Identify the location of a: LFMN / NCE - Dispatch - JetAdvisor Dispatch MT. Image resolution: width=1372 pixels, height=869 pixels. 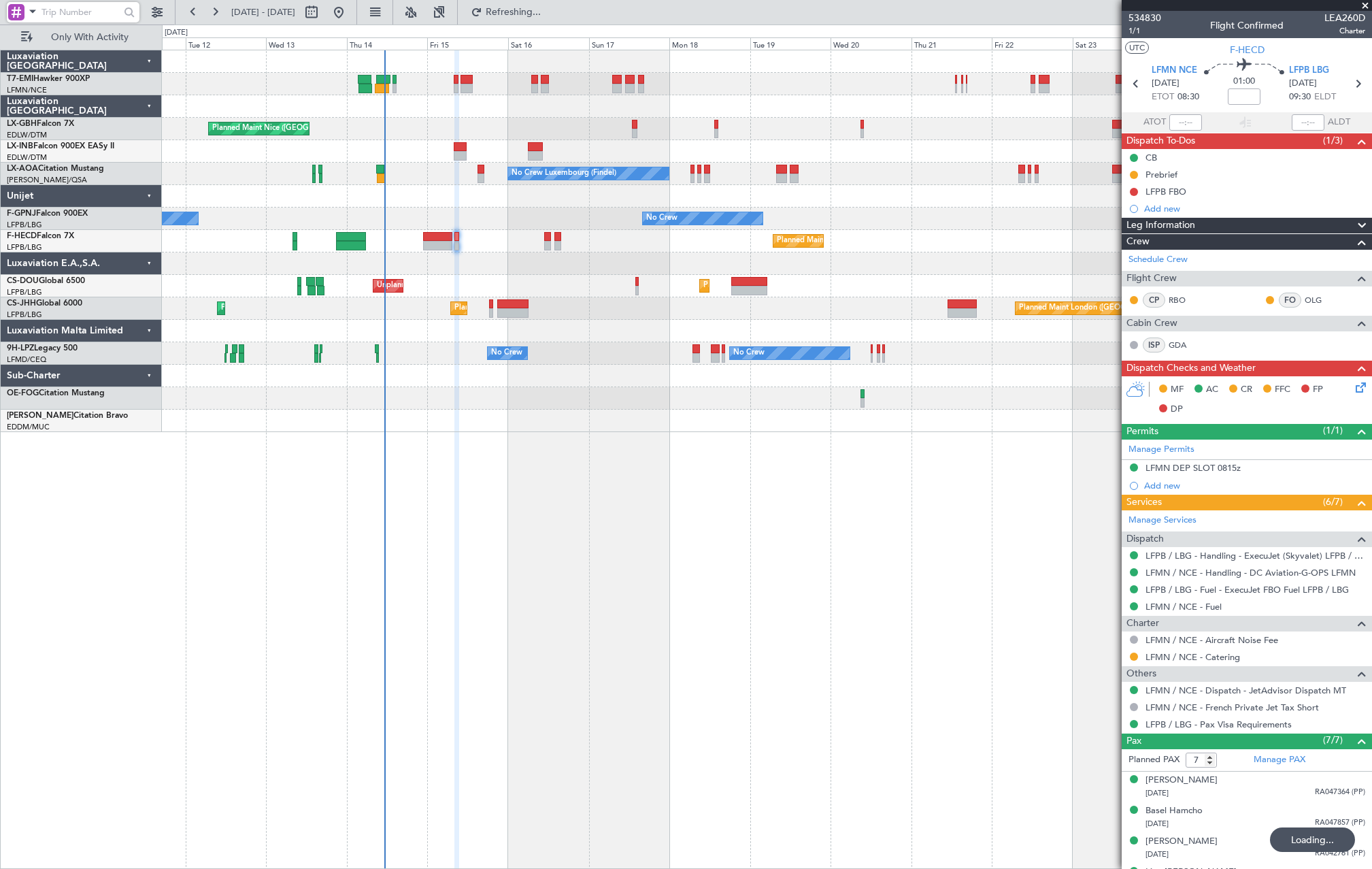
(1245, 689).